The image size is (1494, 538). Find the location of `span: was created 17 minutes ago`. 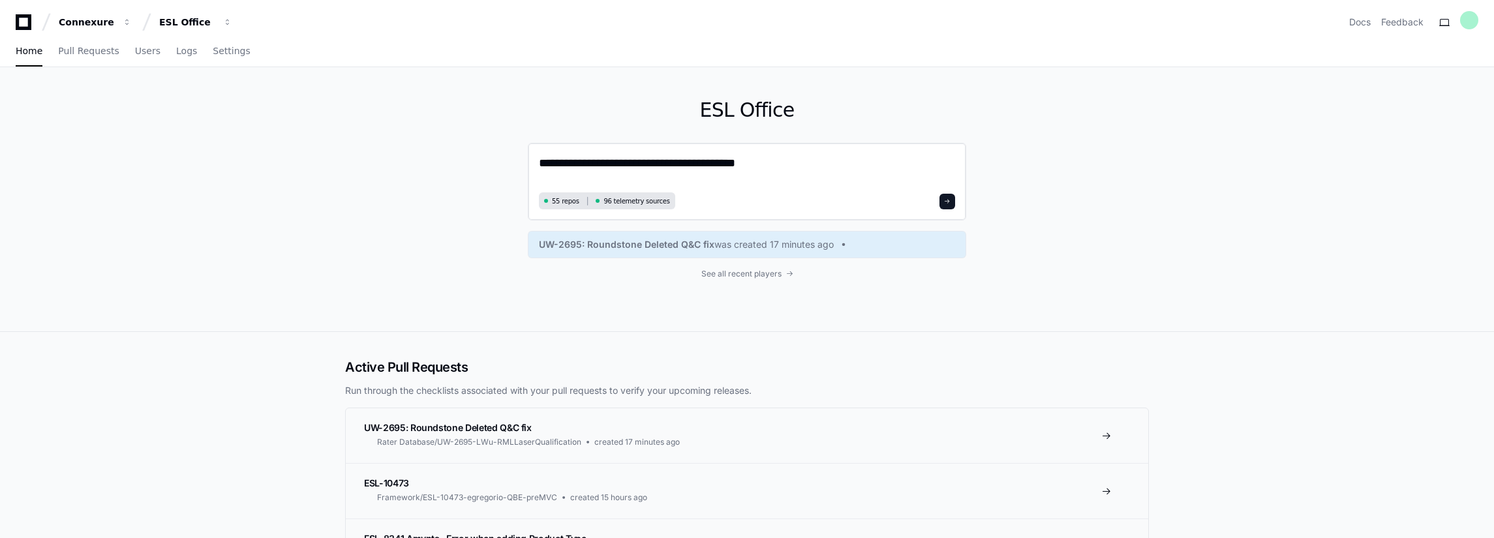

span: was created 17 minutes ago is located at coordinates (774, 245).